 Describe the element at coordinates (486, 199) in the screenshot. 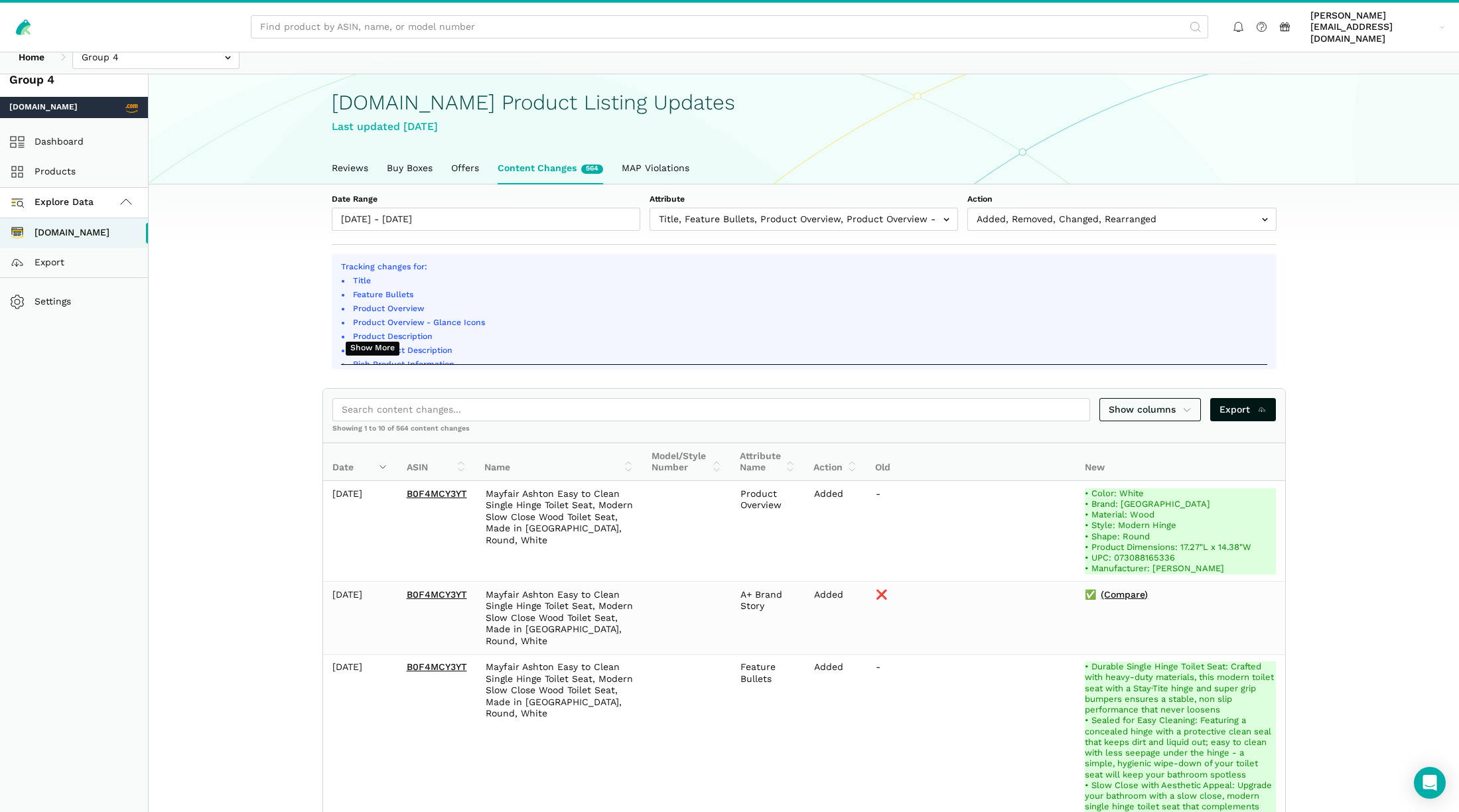

I see `label: Date Range` at that location.